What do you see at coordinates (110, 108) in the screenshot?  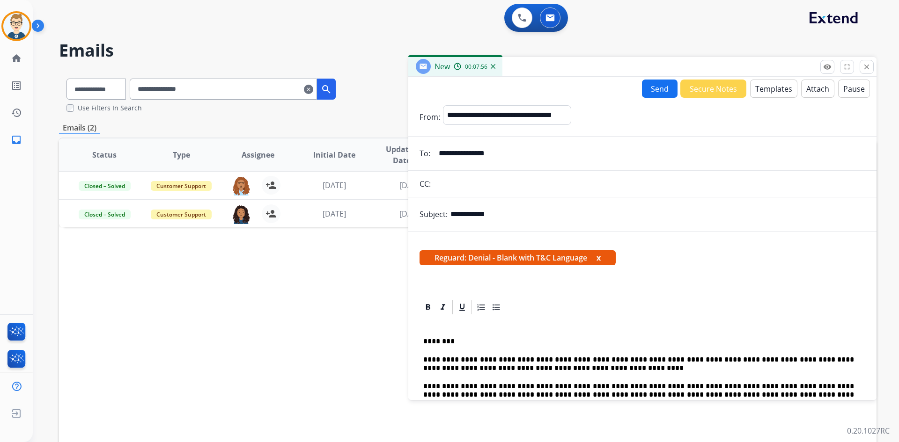 I see `label: Use Filters In Search` at bounding box center [110, 108].